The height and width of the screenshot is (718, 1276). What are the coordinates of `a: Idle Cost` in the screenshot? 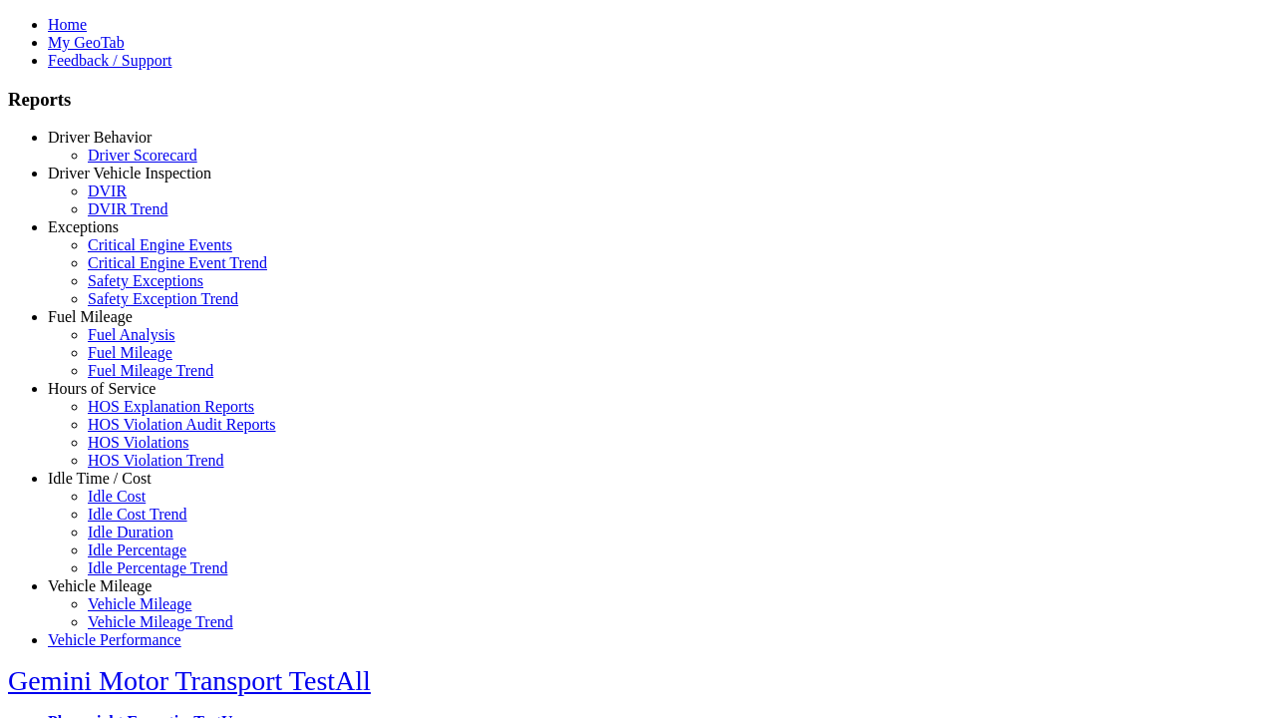 It's located at (117, 496).